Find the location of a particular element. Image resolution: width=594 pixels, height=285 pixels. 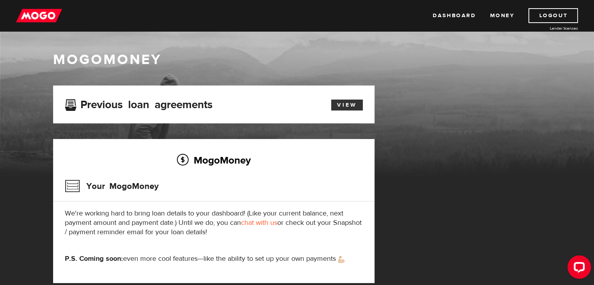

p: We're working hard to bring loan details to your dashboard! (Like your current balance, next paym... is located at coordinates (214, 223).